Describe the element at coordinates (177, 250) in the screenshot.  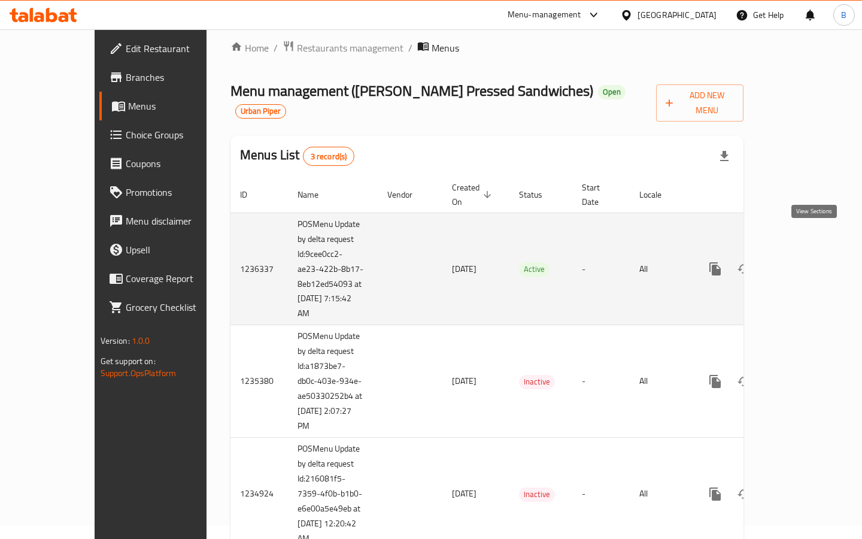
I see `span: Upsell` at that location.